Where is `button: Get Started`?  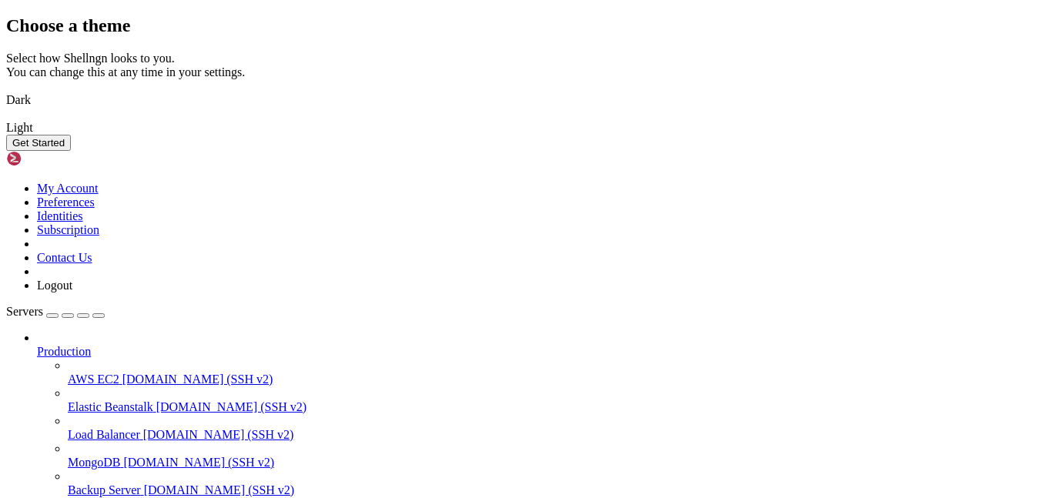
button: Get Started is located at coordinates (39, 142).